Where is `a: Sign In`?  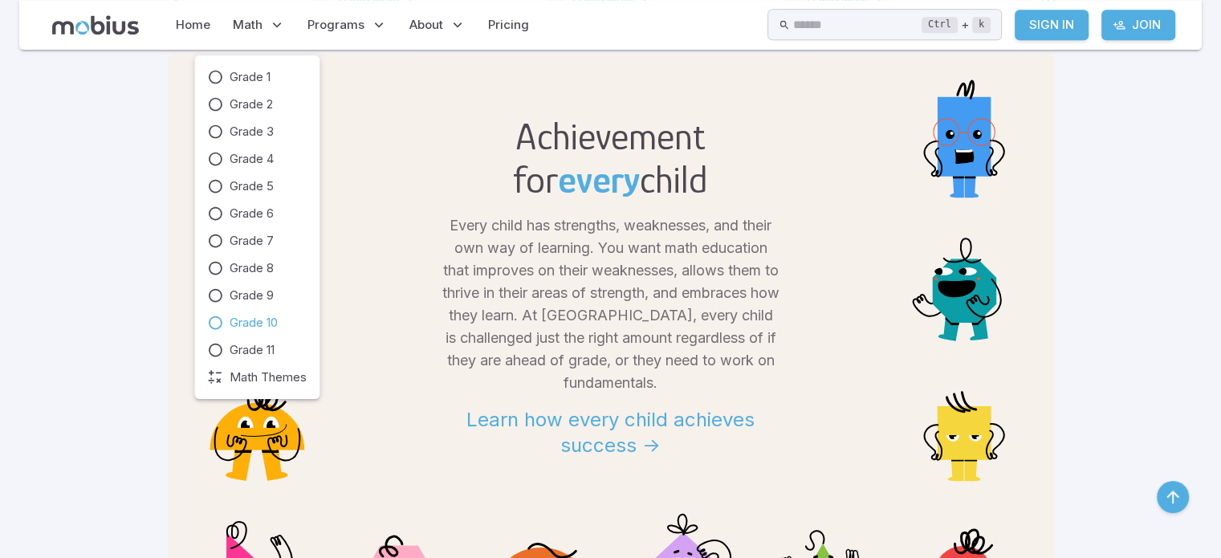 a: Sign In is located at coordinates (1052, 25).